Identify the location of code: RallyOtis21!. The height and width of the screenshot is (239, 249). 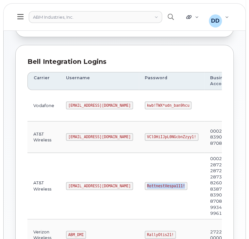
(160, 234).